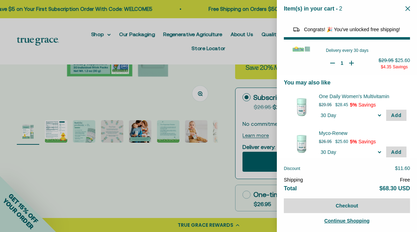 The image size is (417, 232). What do you see at coordinates (358, 96) in the screenshot?
I see `span: One Daily Women's Multivitamin` at bounding box center [358, 96].